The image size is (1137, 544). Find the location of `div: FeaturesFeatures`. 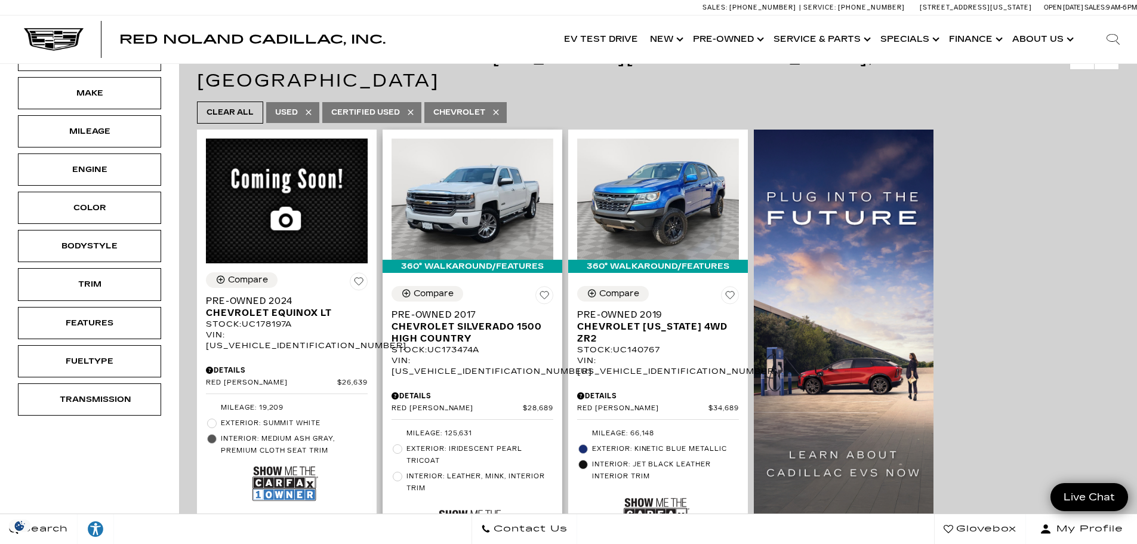

div: FeaturesFeatures is located at coordinates (89, 323).